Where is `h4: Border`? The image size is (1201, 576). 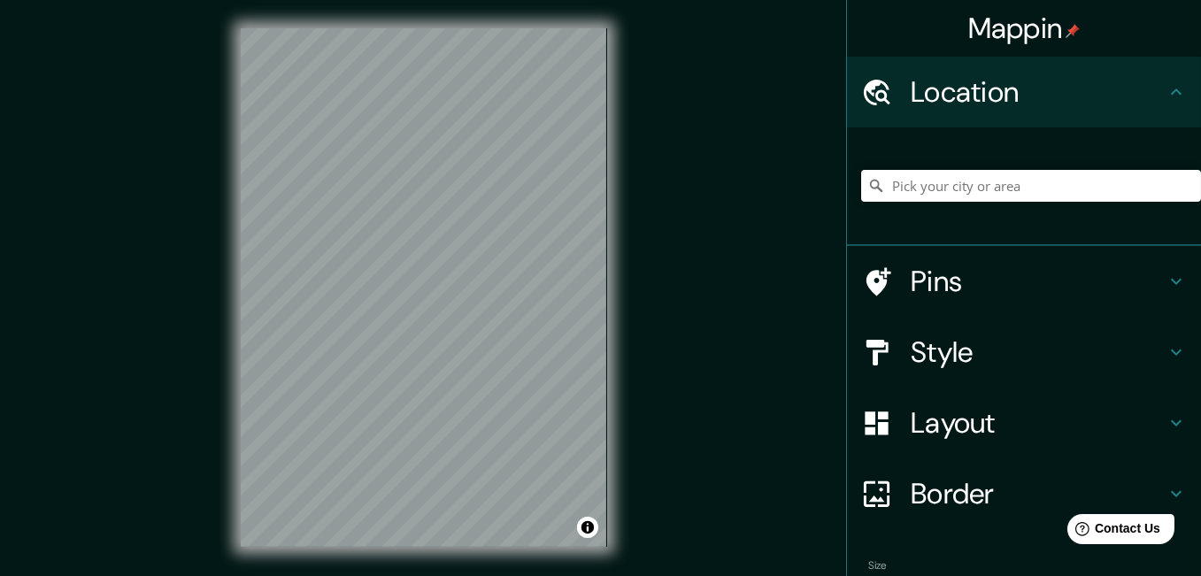 h4: Border is located at coordinates (1038, 494).